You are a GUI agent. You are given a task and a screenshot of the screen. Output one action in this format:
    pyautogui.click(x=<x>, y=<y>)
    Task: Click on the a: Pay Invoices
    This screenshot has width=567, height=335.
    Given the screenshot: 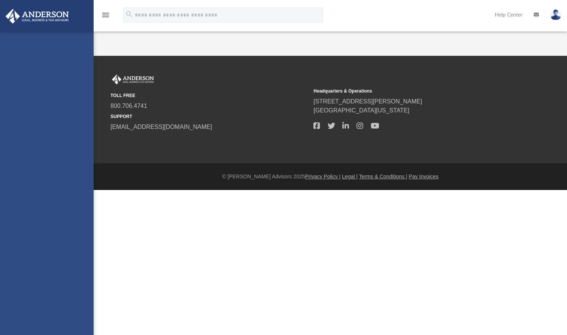 What is the action you would take?
    pyautogui.click(x=423, y=176)
    